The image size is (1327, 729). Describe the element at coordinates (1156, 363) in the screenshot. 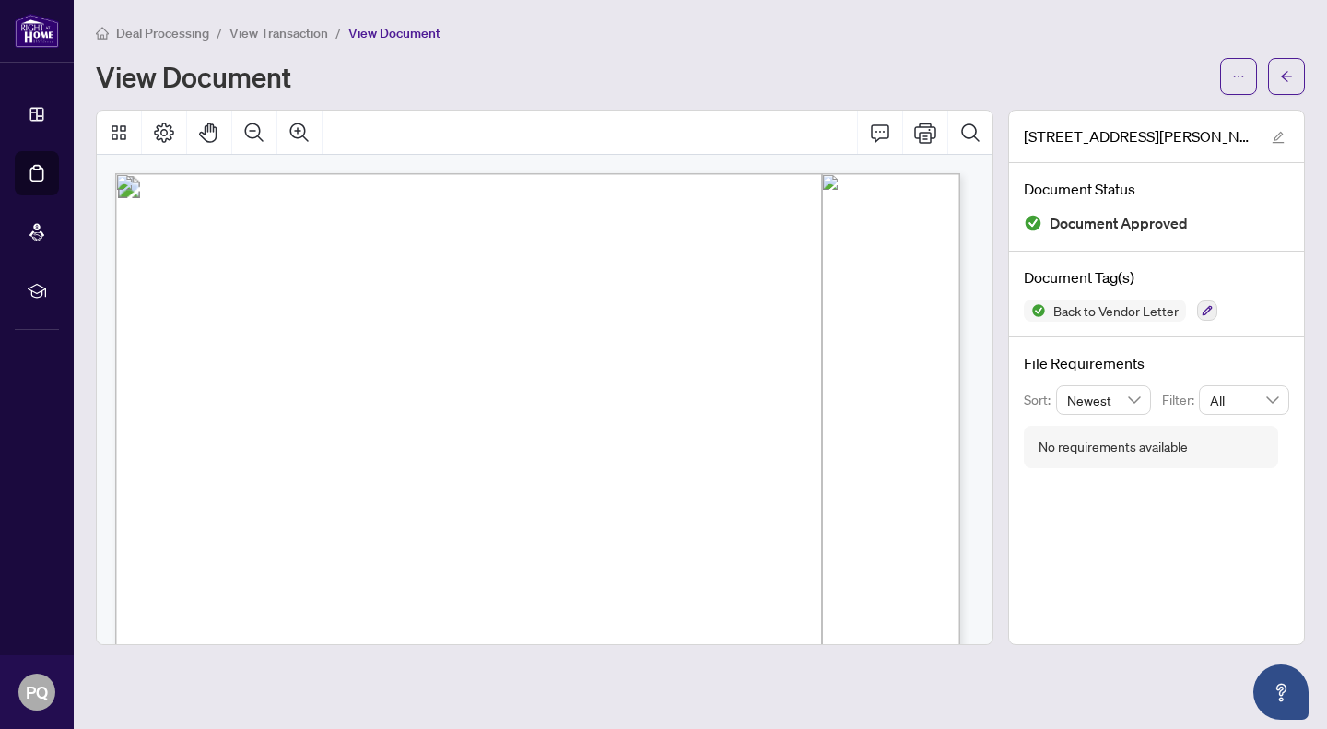

I see `h4: File Requirements` at that location.